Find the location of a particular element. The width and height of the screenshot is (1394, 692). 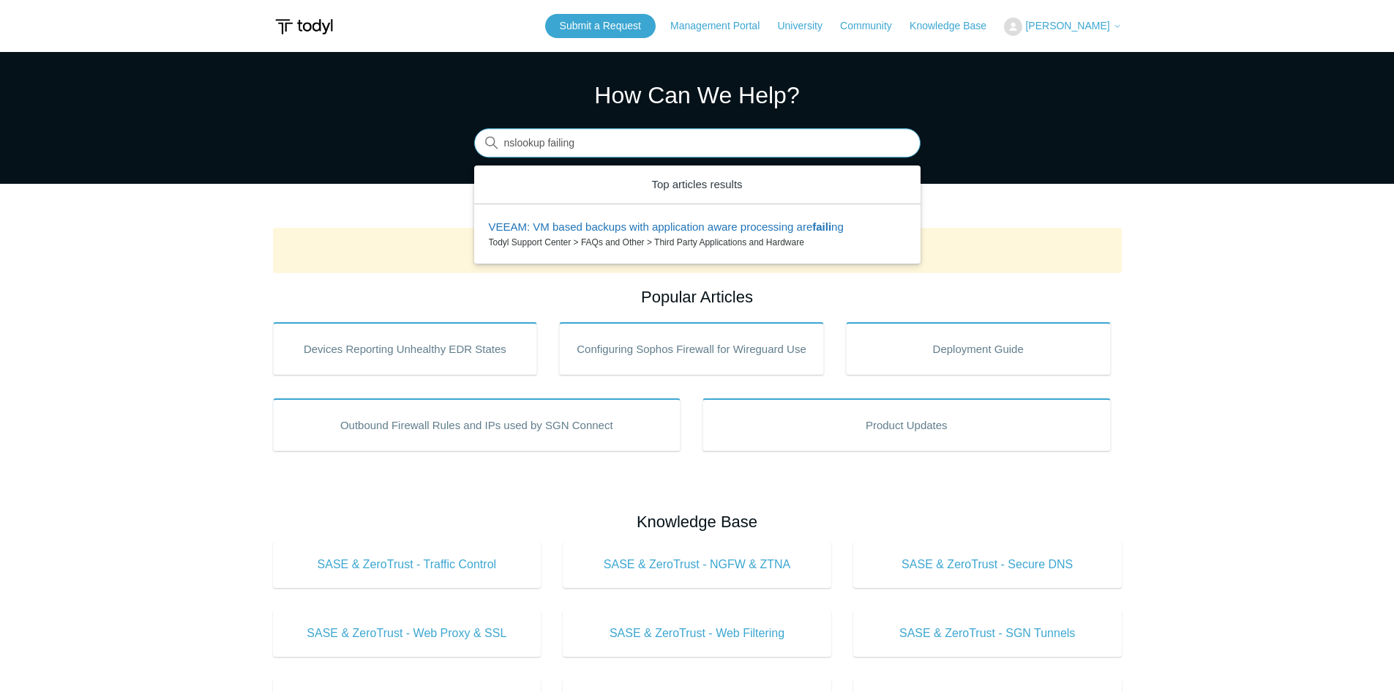

span: SASE & ZeroTrust - Secure DNS is located at coordinates (987, 564).